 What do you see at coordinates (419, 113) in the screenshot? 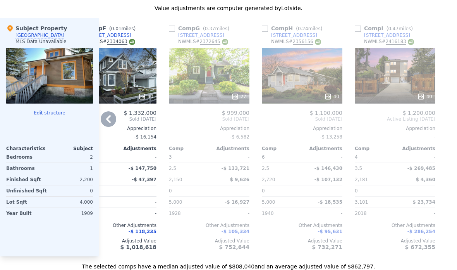
I see `span: $ 1,200,000` at bounding box center [419, 113].